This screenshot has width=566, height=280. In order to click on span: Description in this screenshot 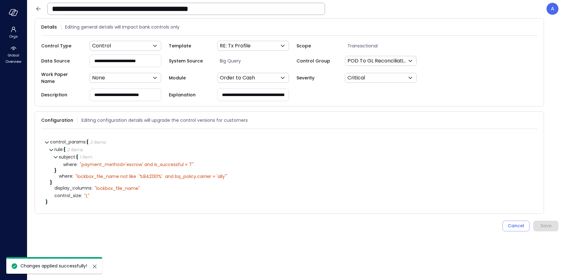, I will do `click(62, 95)`.